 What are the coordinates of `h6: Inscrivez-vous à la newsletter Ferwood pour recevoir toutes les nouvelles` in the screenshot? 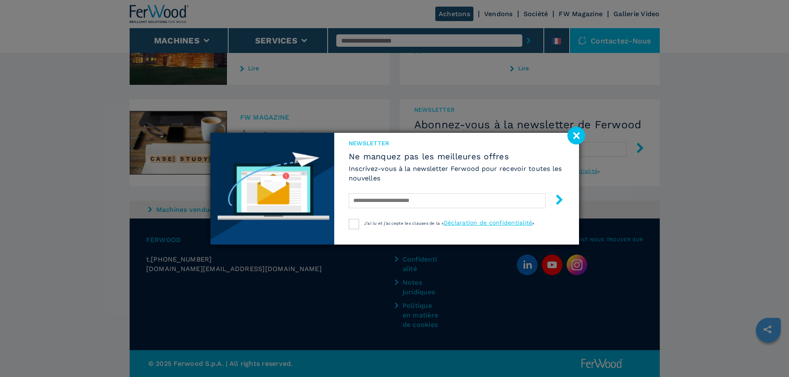 It's located at (457, 174).